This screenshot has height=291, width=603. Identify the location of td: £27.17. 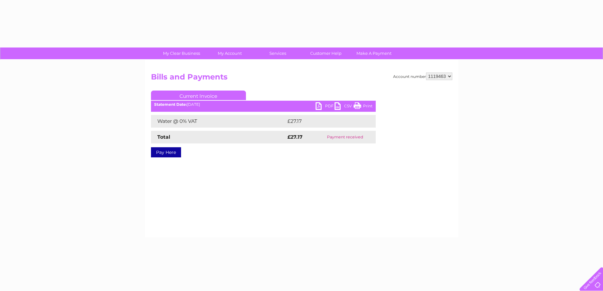
(324, 121).